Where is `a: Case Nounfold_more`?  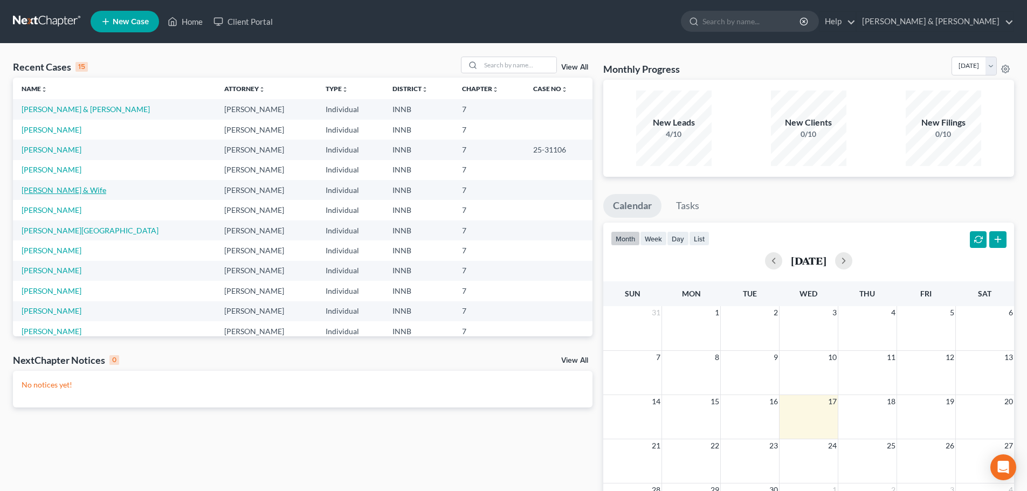 a: Case Nounfold_more is located at coordinates (550, 88).